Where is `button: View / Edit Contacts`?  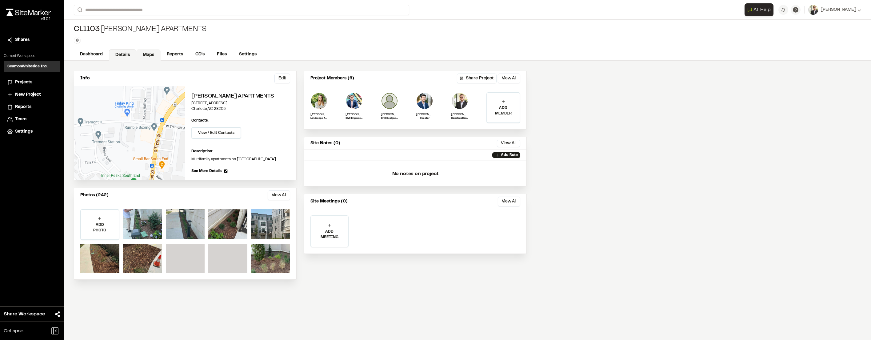 button: View / Edit Contacts is located at coordinates (216, 133).